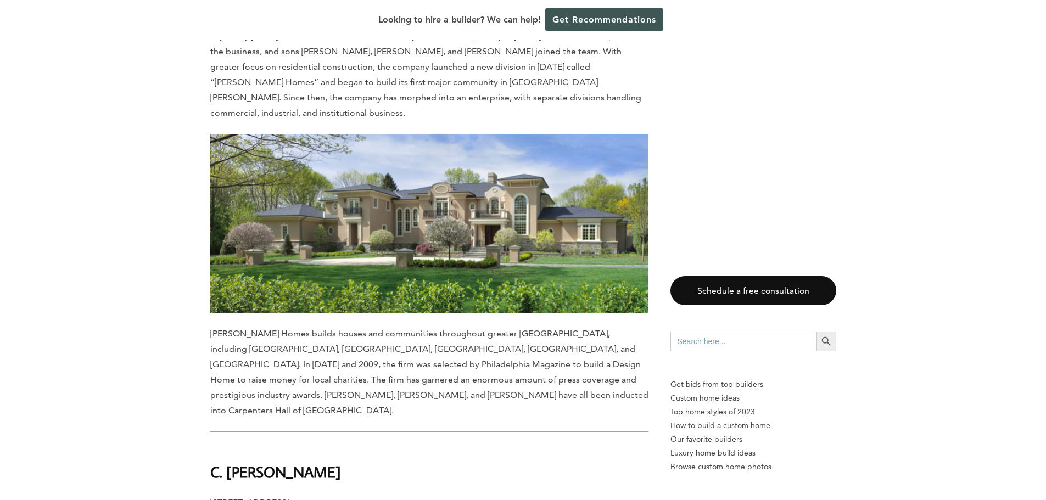 Image resolution: width=1046 pixels, height=500 pixels. Describe the element at coordinates (753, 453) in the screenshot. I see `a: Luxury home build ideas` at that location.